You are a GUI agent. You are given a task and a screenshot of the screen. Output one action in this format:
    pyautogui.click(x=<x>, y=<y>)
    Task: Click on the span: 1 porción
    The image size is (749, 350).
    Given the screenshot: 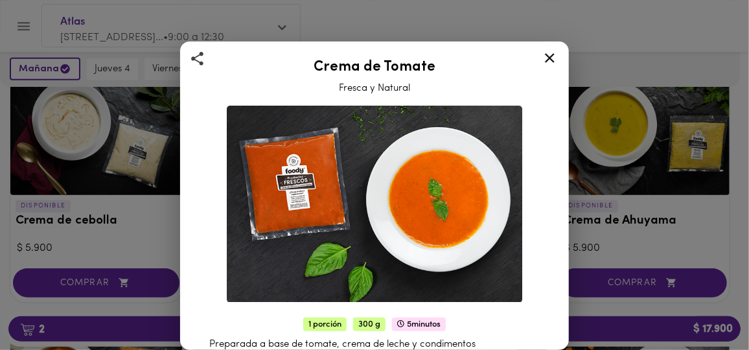 What is the action you would take?
    pyautogui.click(x=325, y=324)
    